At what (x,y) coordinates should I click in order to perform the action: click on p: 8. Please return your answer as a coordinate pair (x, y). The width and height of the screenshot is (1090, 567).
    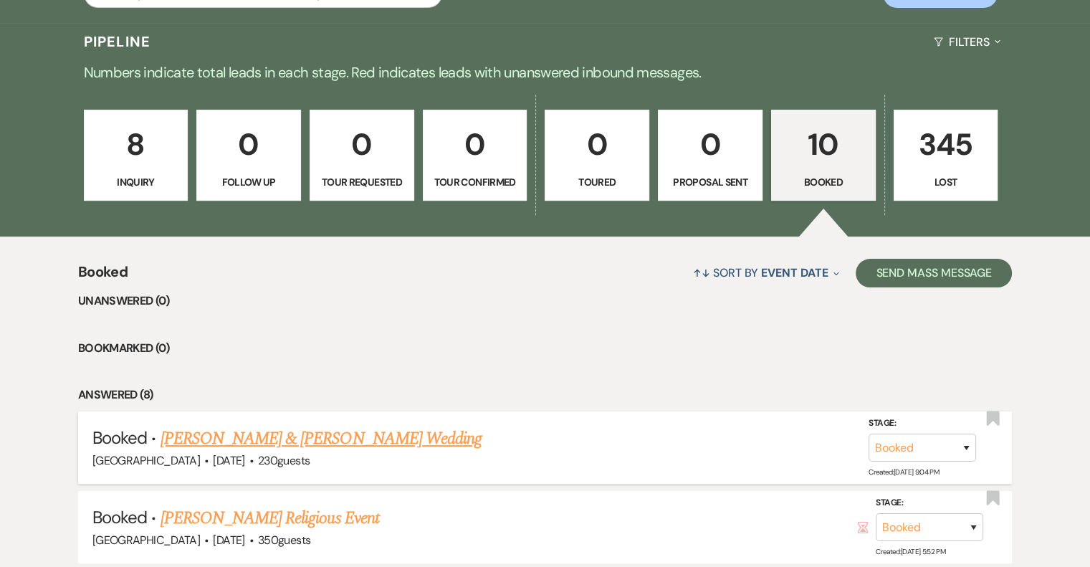
    Looking at the image, I should click on (136, 144).